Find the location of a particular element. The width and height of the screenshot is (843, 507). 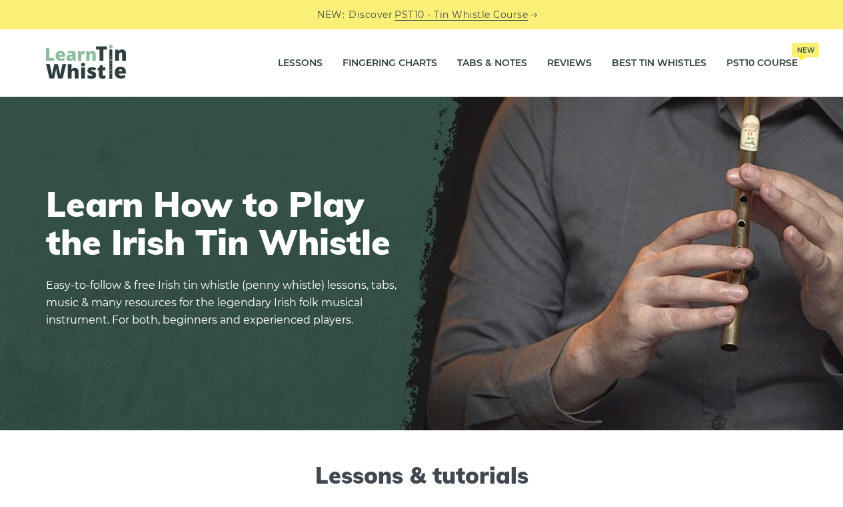

a: Lessons is located at coordinates (300, 63).